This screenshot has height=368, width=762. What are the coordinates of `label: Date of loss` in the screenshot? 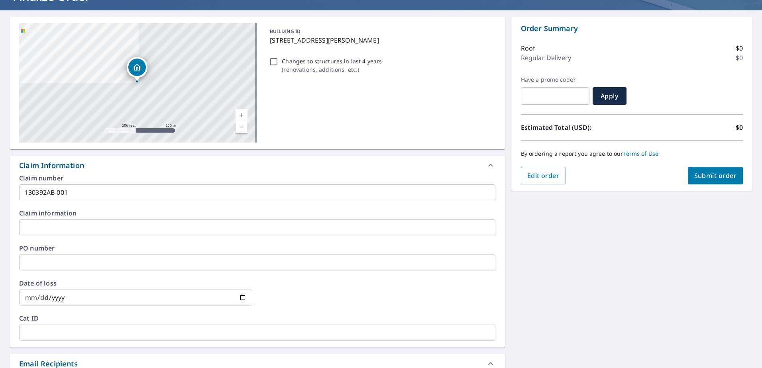 It's located at (135, 283).